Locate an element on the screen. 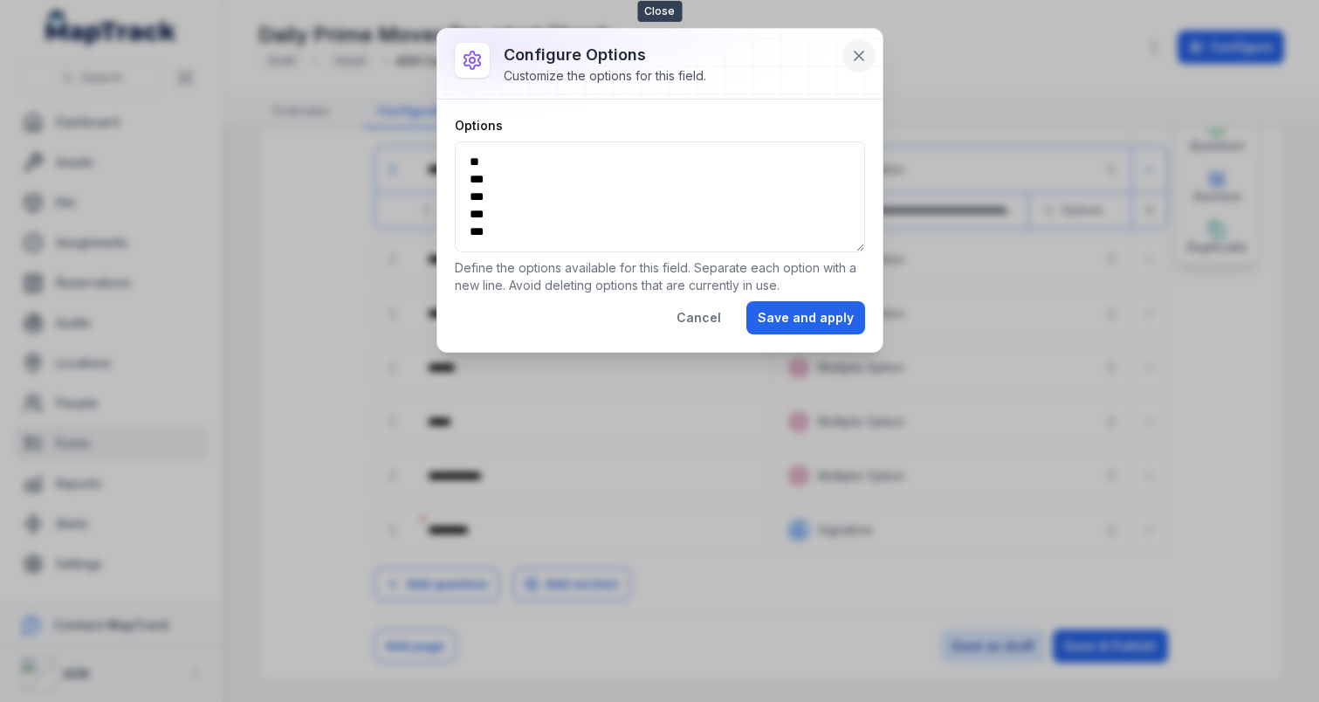 Image resolution: width=1319 pixels, height=702 pixels. button: Cancel is located at coordinates (698, 318).